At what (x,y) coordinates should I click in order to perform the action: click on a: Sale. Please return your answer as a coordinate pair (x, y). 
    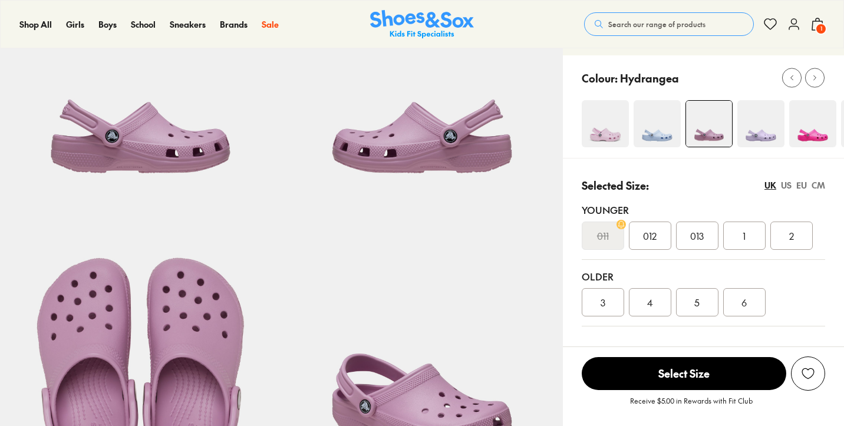
    Looking at the image, I should click on (270, 24).